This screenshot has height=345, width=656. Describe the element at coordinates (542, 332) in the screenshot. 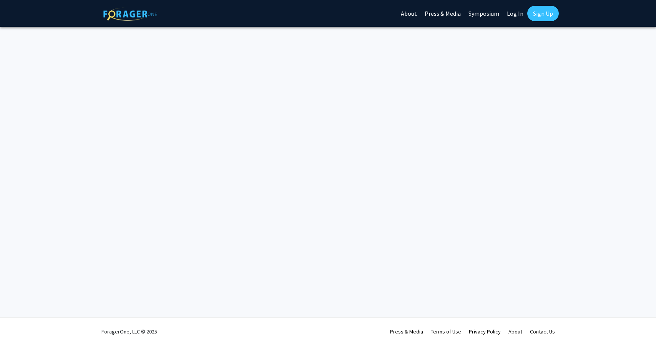

I see `a: Contact Us` at that location.